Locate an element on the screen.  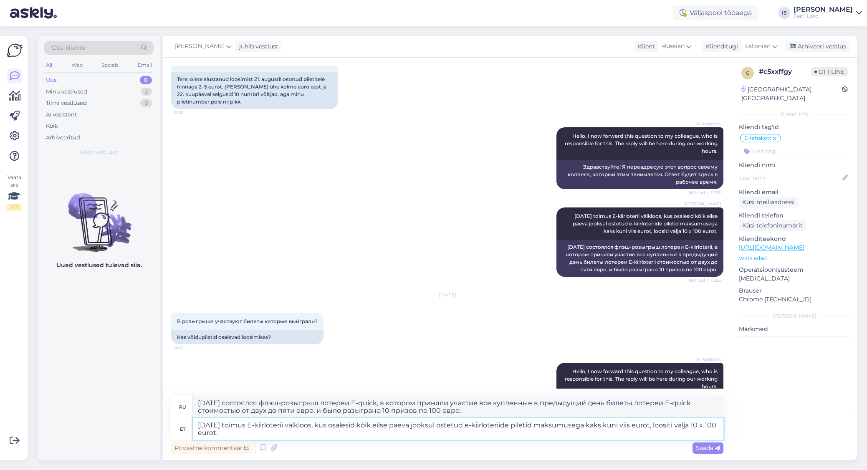
div: ru is located at coordinates (183, 407).